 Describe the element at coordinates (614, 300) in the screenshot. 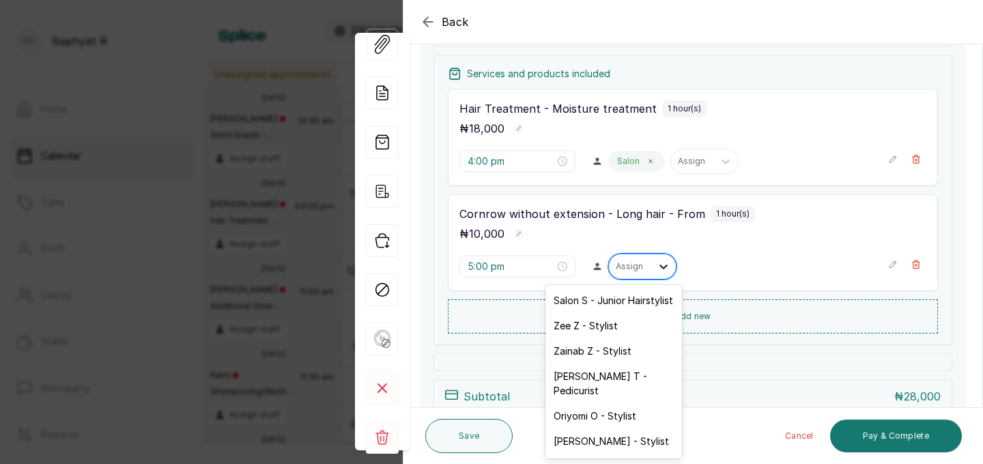

I see `div: Salon S - Junior Hairstylist` at that location.